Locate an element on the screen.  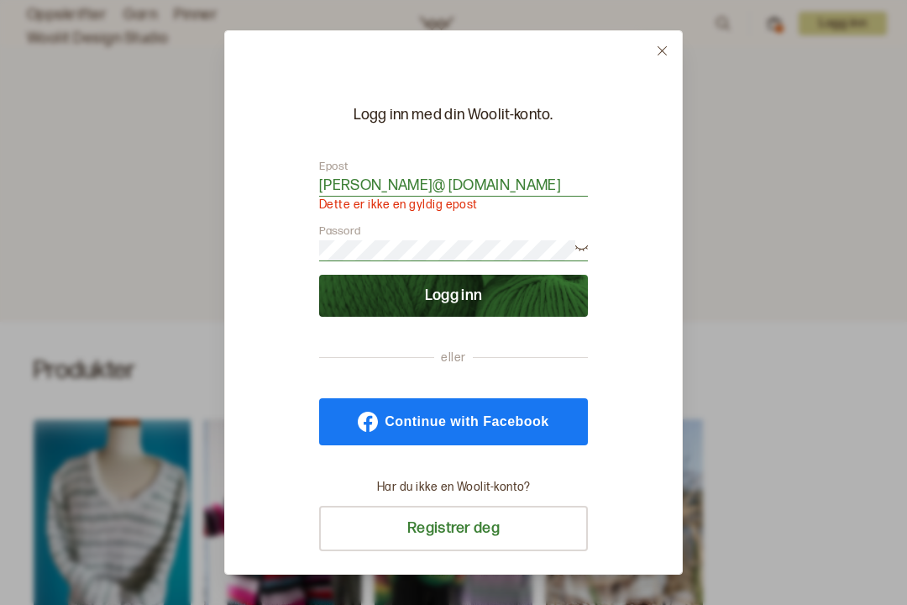
label: Epost is located at coordinates (333, 166).